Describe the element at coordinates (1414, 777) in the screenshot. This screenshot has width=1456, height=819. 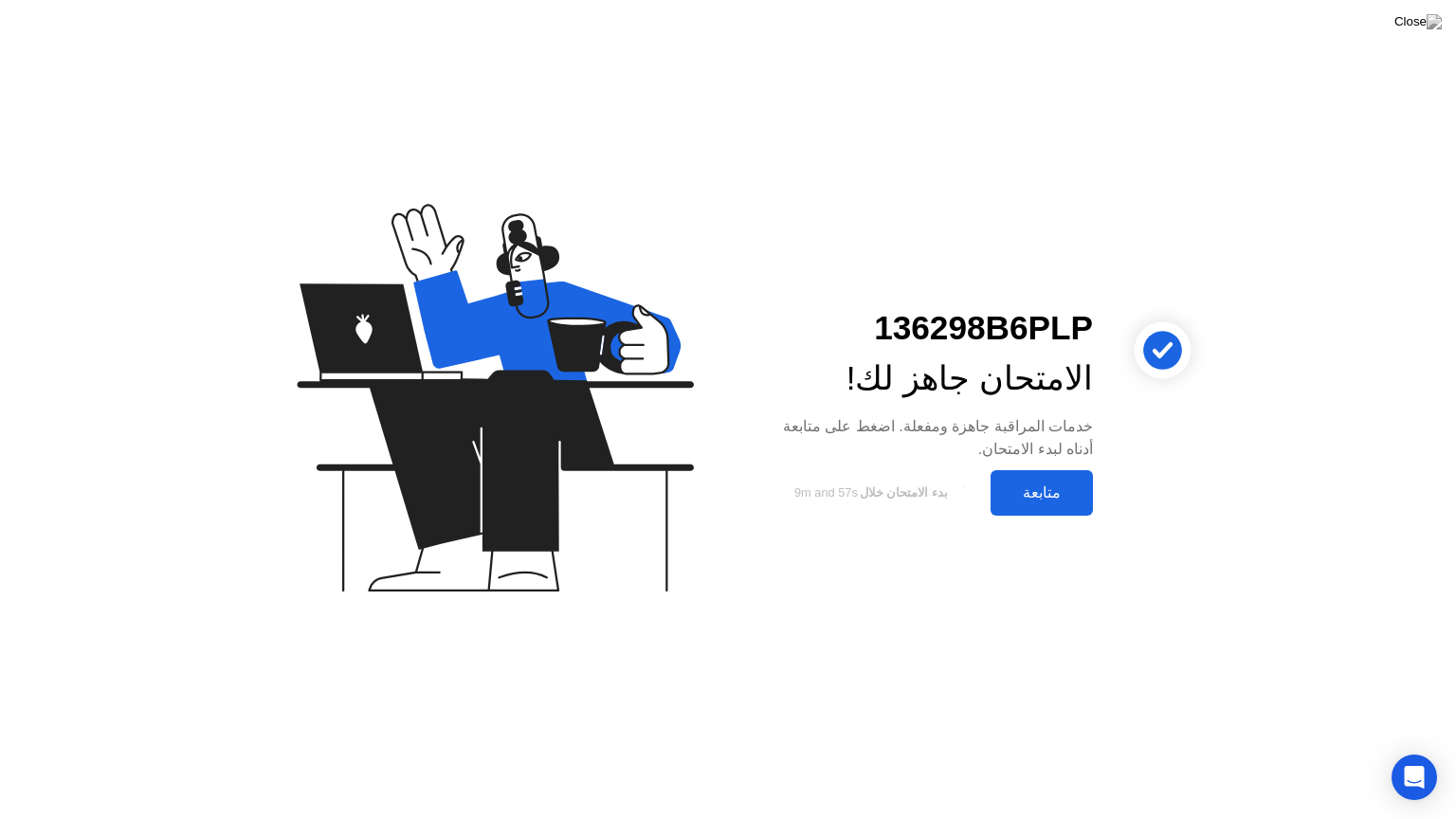
I see `div: Open Intercom Messenger` at that location.